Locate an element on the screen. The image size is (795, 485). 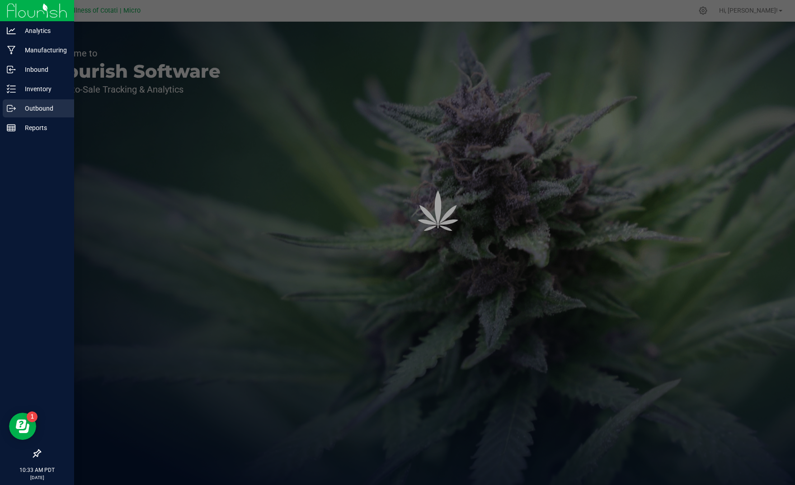
inline-svg: Inbound is located at coordinates (11, 70).